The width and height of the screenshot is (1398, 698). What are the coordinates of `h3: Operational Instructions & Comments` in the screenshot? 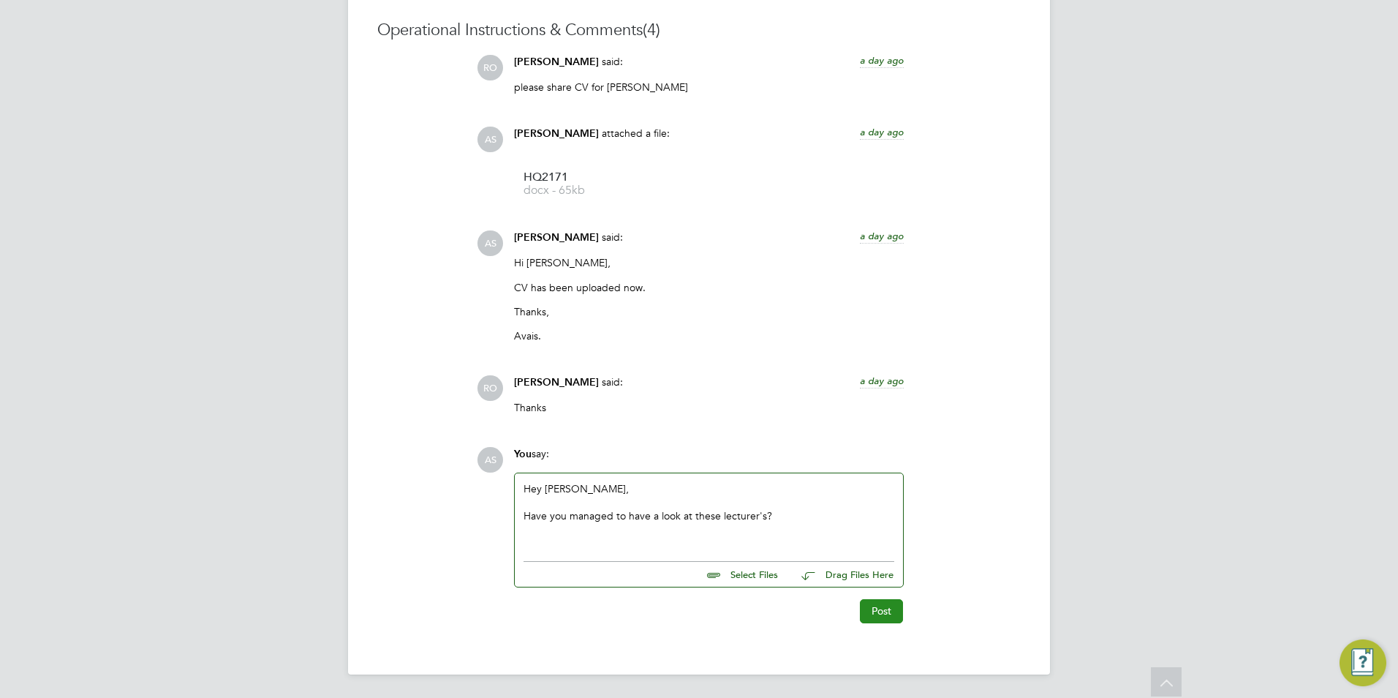 It's located at (699, 30).